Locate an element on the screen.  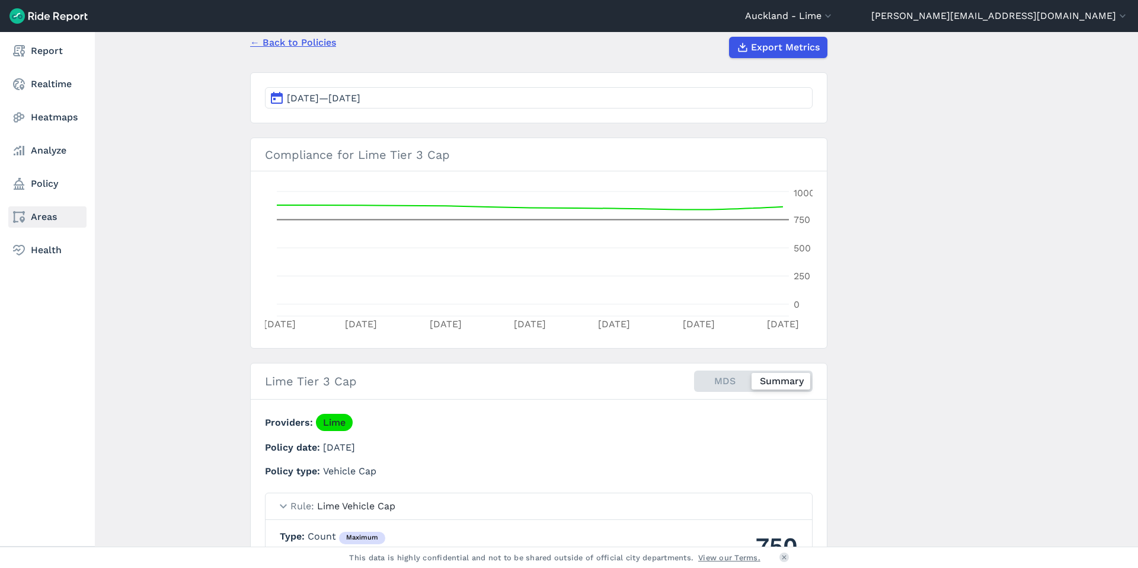
a: Heatmaps is located at coordinates (47, 117).